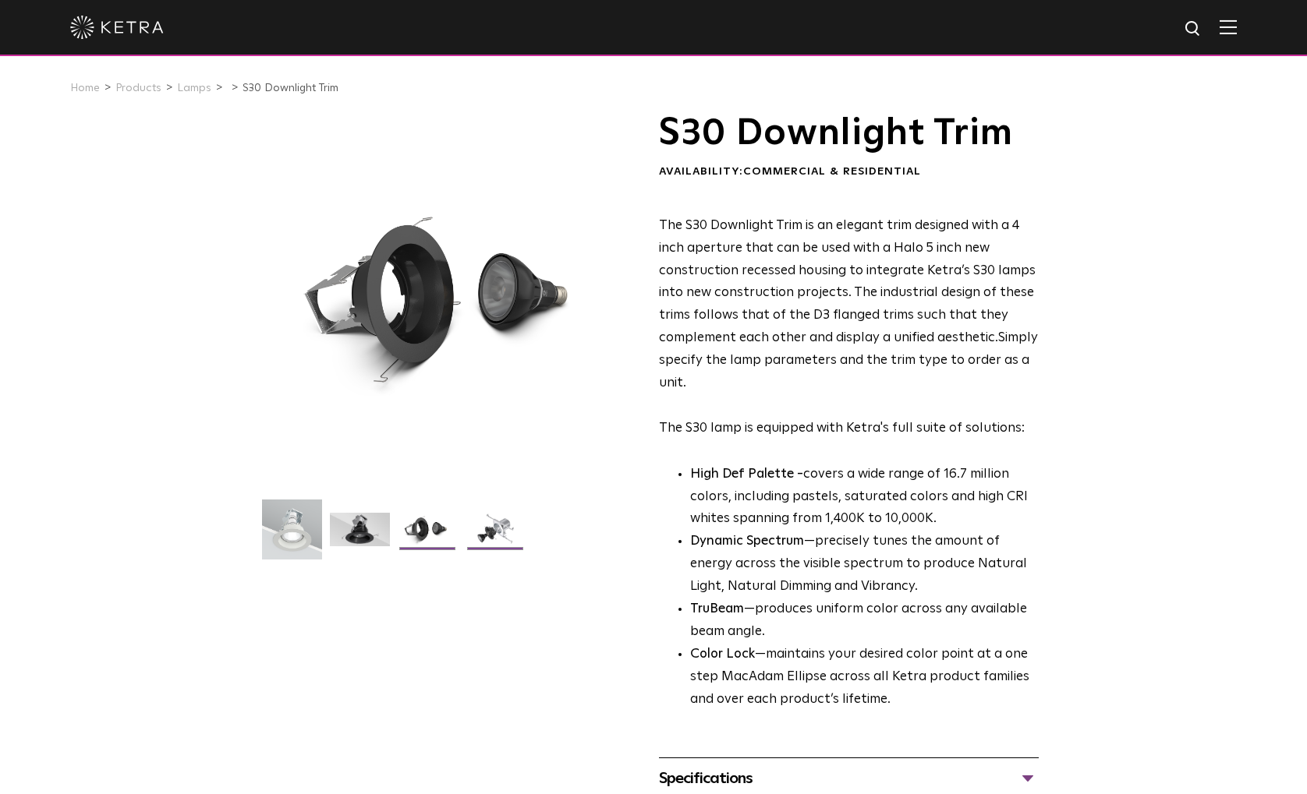 The width and height of the screenshot is (1307, 794). What do you see at coordinates (864, 497) in the screenshot?
I see `p: covers a wide range of 16.7 million colors, including pastels, saturated colors and high CRI whit...` at bounding box center [864, 497].